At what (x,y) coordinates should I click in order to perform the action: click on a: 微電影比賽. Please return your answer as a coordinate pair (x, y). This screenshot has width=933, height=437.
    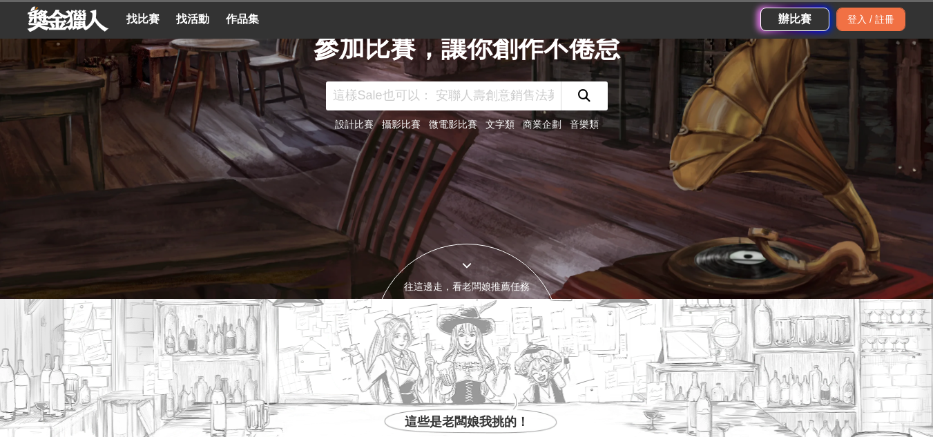
    Looking at the image, I should click on (453, 124).